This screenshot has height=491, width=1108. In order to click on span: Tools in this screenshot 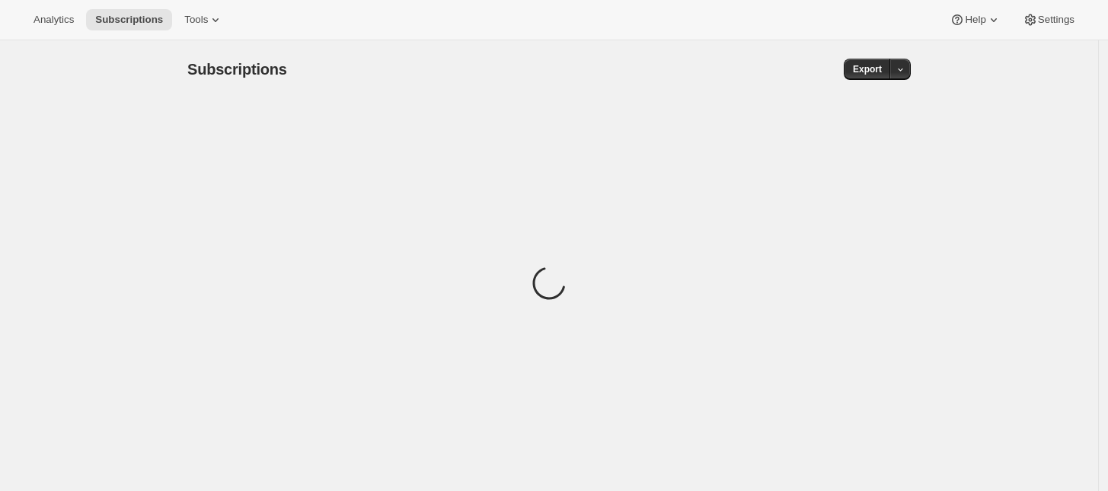, I will do `click(196, 20)`.